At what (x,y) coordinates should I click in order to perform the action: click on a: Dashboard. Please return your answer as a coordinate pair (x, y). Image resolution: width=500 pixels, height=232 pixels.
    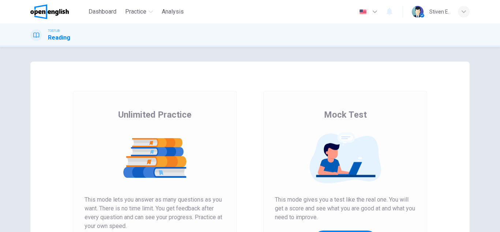
    Looking at the image, I should click on (102, 12).